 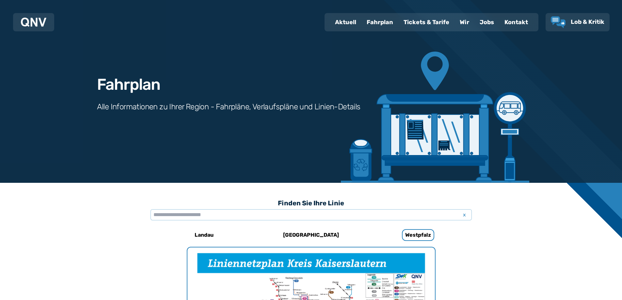 I want to click on h1: Fahrplan, so click(x=129, y=85).